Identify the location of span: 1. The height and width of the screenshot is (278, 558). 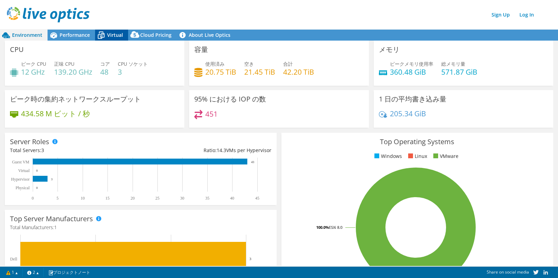
(55, 227).